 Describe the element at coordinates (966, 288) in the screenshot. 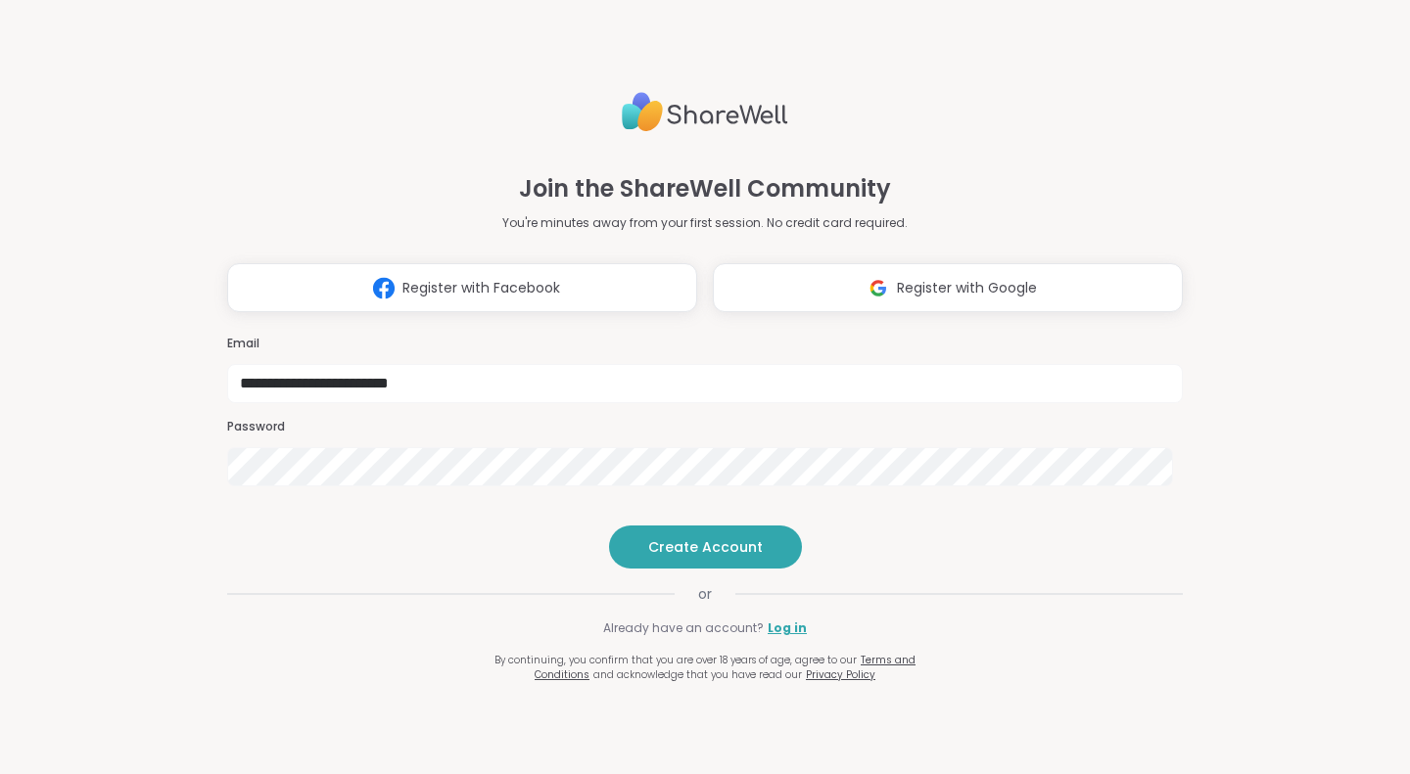

I see `span: Register with Google` at that location.